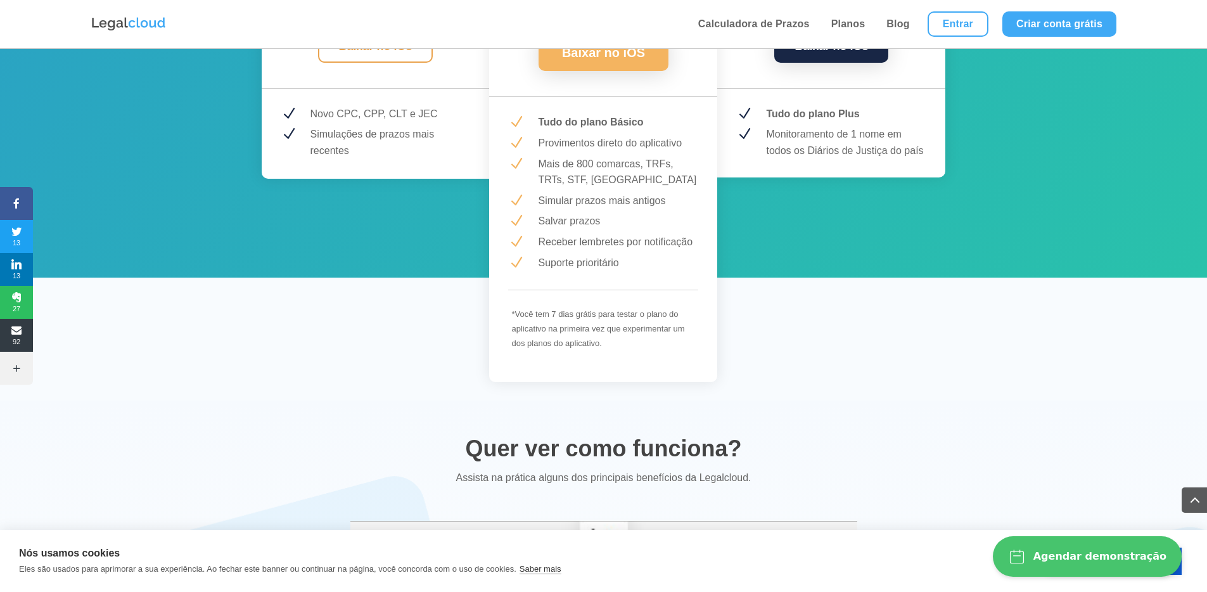 The height and width of the screenshot is (592, 1207). What do you see at coordinates (604, 478) in the screenshot?
I see `p: Assista na prática alguns dos principais benefícios da Legalcloud.` at bounding box center [604, 478].